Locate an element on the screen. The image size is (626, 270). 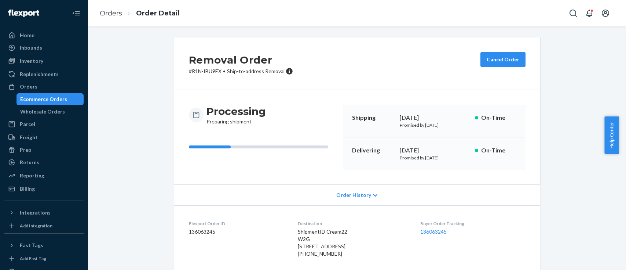
div: Wholesale Orders is located at coordinates (43, 112).